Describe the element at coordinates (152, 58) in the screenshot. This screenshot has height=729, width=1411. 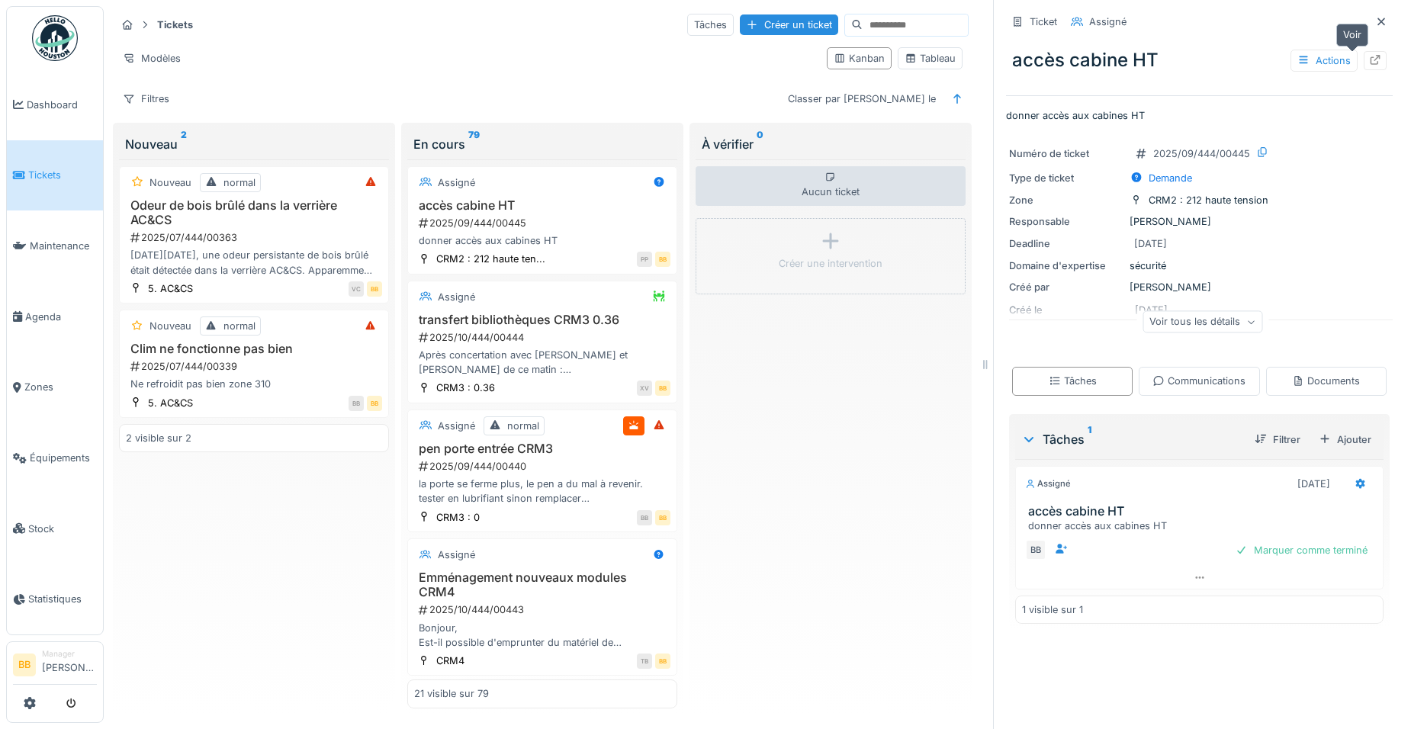
I see `div: Modèles` at that location.